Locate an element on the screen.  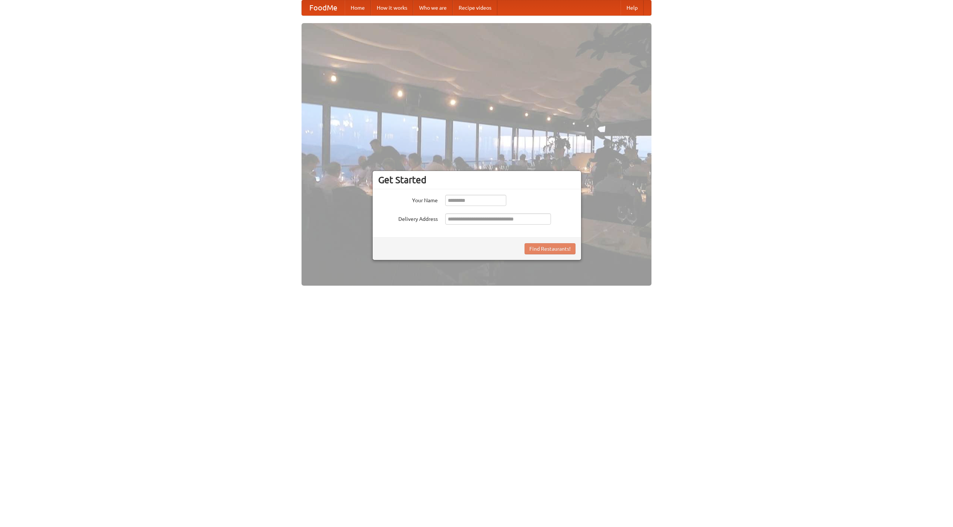
button: Find Restaurants! is located at coordinates (550, 249).